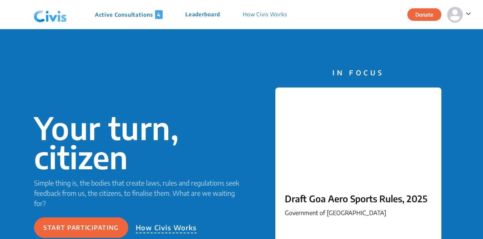  Describe the element at coordinates (358, 72) in the screenshot. I see `p: IN FOCUS` at that location.